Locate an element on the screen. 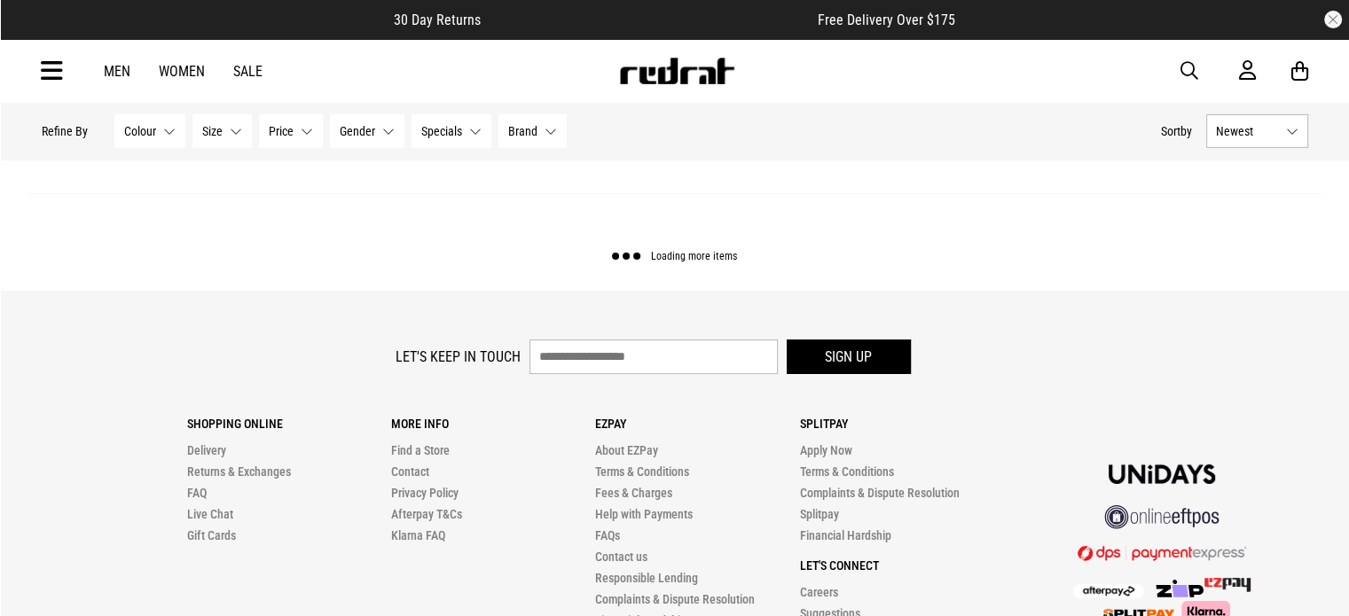 This screenshot has height=616, width=1349. a: Klarna FAQ is located at coordinates (418, 536).